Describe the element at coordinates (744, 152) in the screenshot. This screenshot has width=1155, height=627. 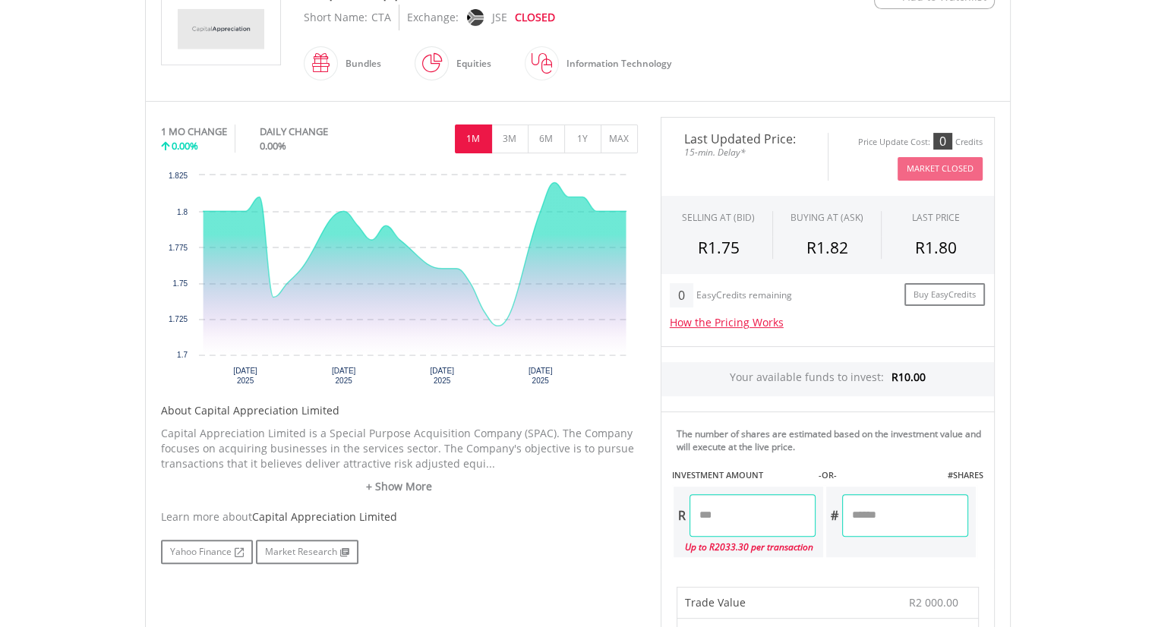
I see `span: 15-min. Delay*` at that location.